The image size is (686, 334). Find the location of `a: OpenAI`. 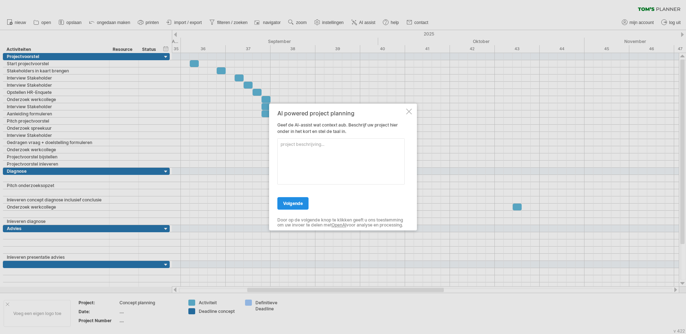

a: OpenAI is located at coordinates (339, 225).